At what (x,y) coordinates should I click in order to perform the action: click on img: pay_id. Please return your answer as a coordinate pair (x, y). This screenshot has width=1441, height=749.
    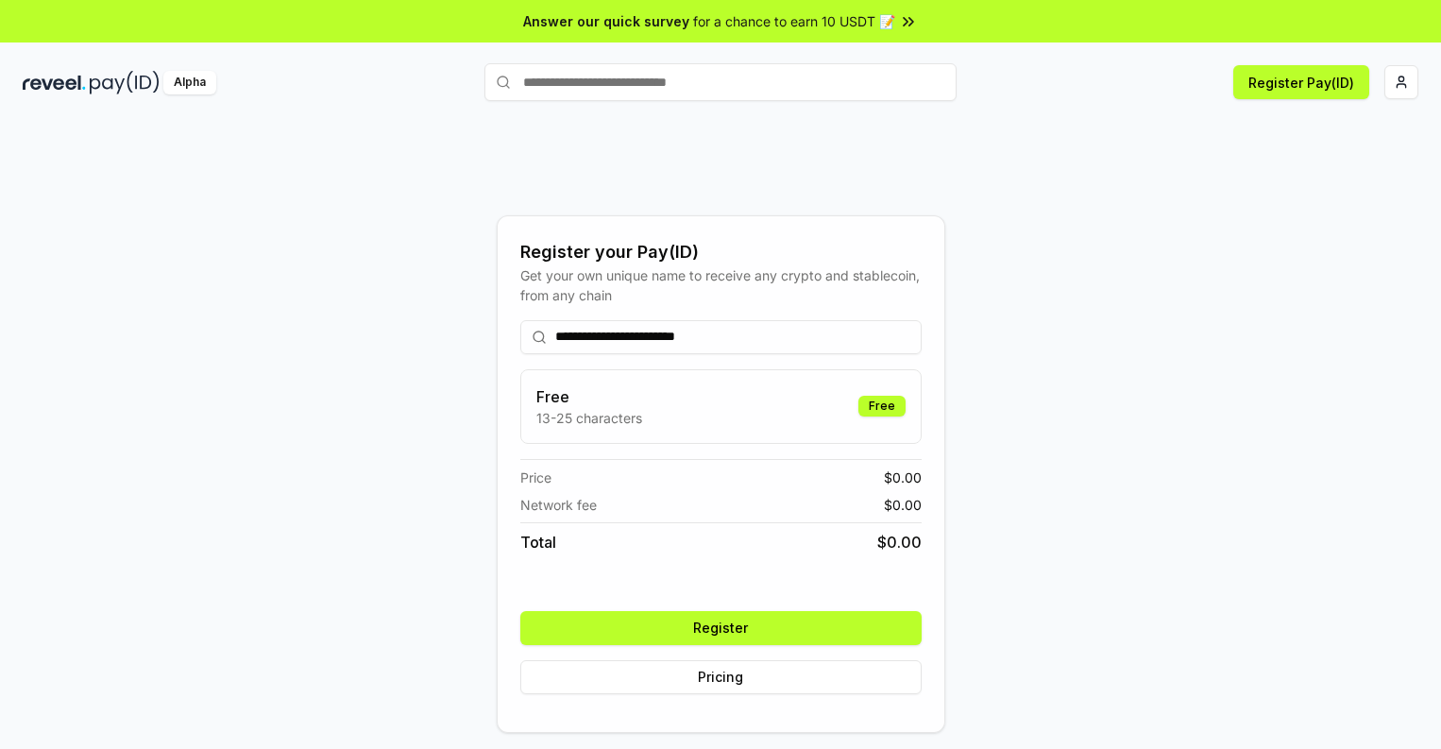
    Looking at the image, I should click on (125, 82).